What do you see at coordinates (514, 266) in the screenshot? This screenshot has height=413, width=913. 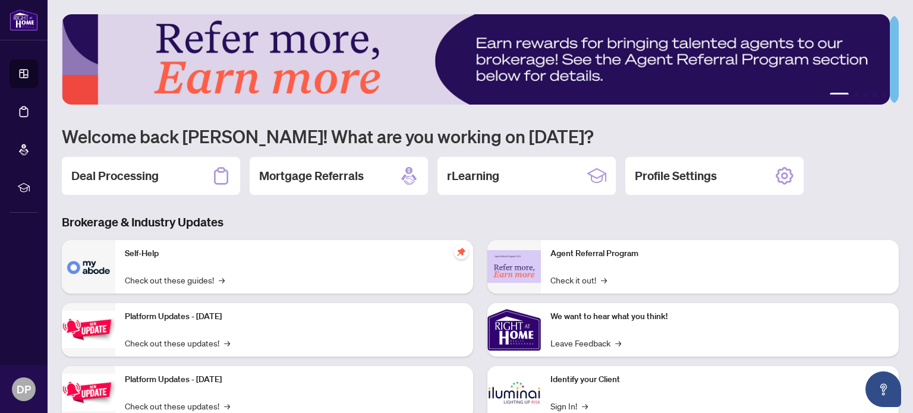 I see `img: Agent Referral Program` at bounding box center [514, 266].